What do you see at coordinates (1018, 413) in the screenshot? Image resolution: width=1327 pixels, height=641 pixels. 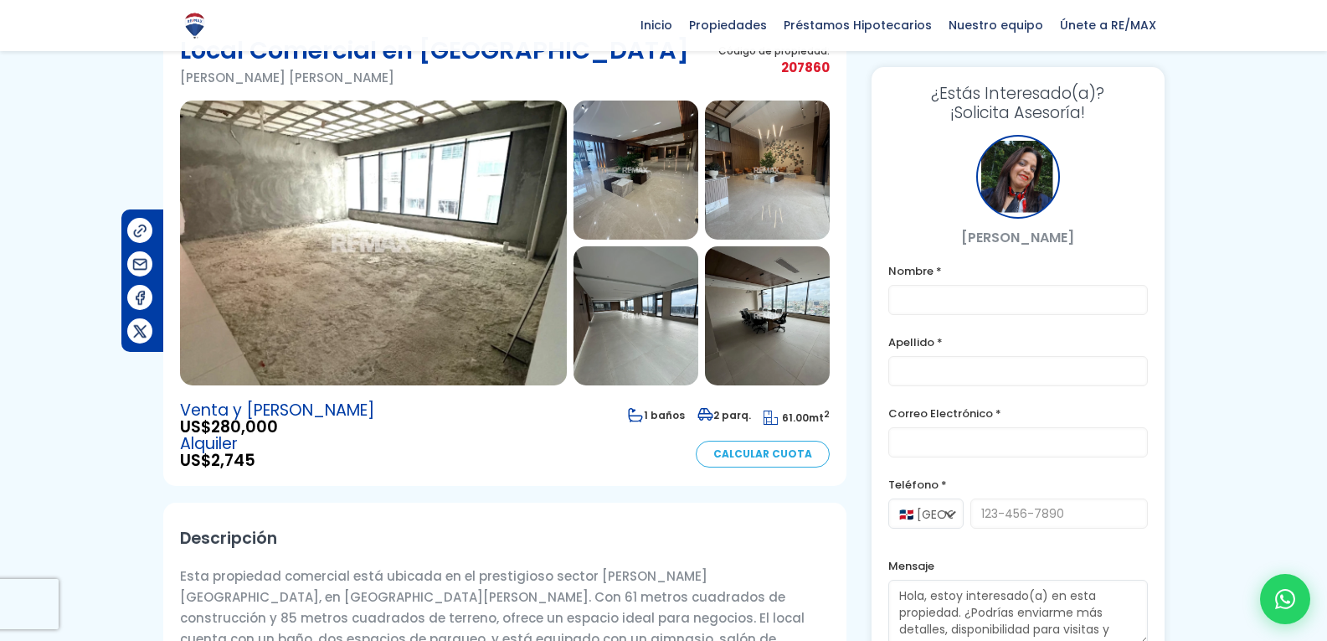 I see `label: Correo Electrónico *` at bounding box center [1018, 413].